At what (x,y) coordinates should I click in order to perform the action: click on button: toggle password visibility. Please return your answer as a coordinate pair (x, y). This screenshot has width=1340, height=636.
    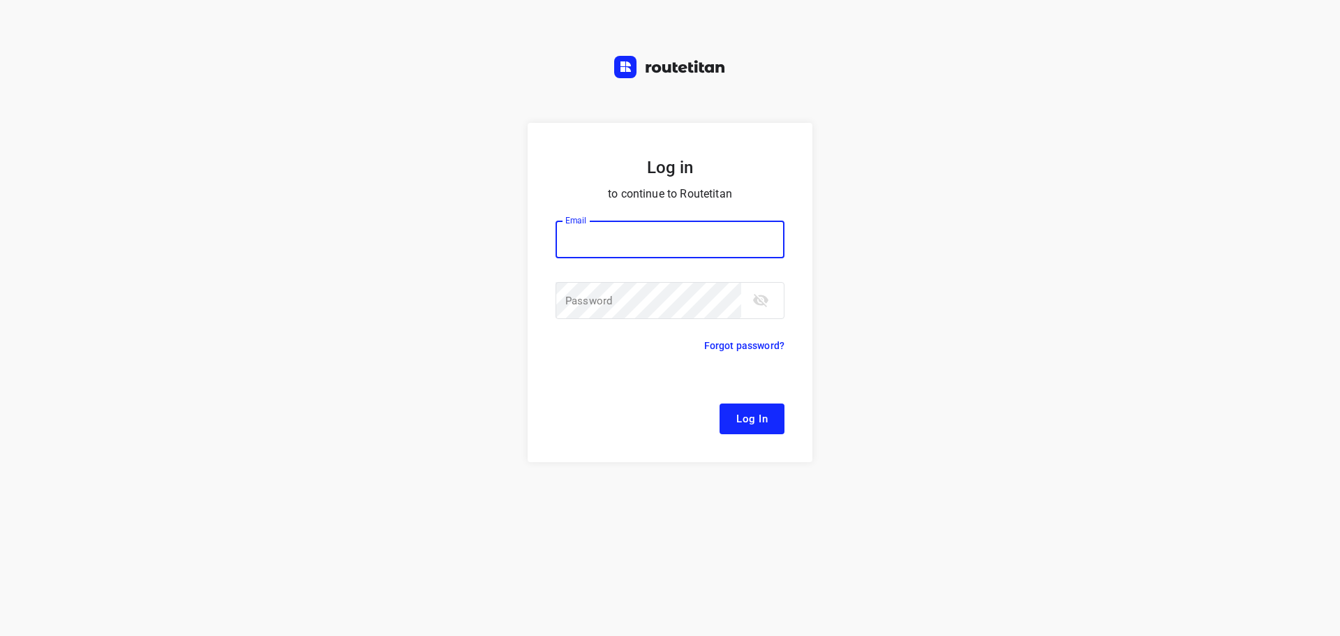
    Looking at the image, I should click on (761, 300).